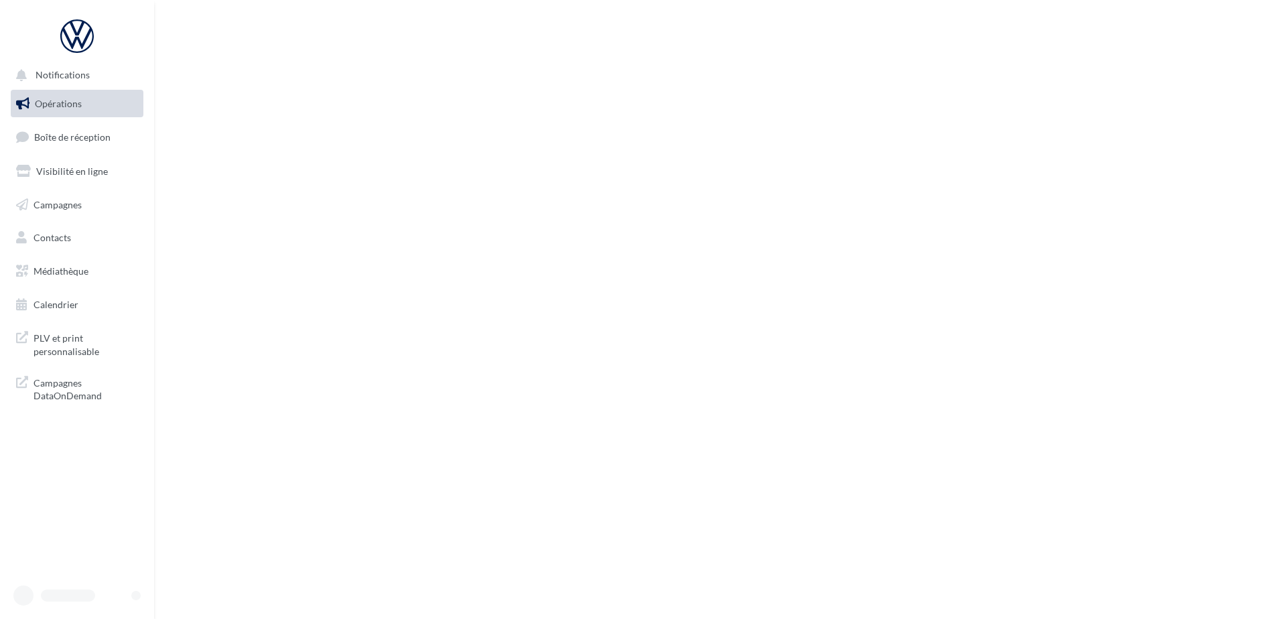  Describe the element at coordinates (77, 271) in the screenshot. I see `a: Médiathèque` at that location.